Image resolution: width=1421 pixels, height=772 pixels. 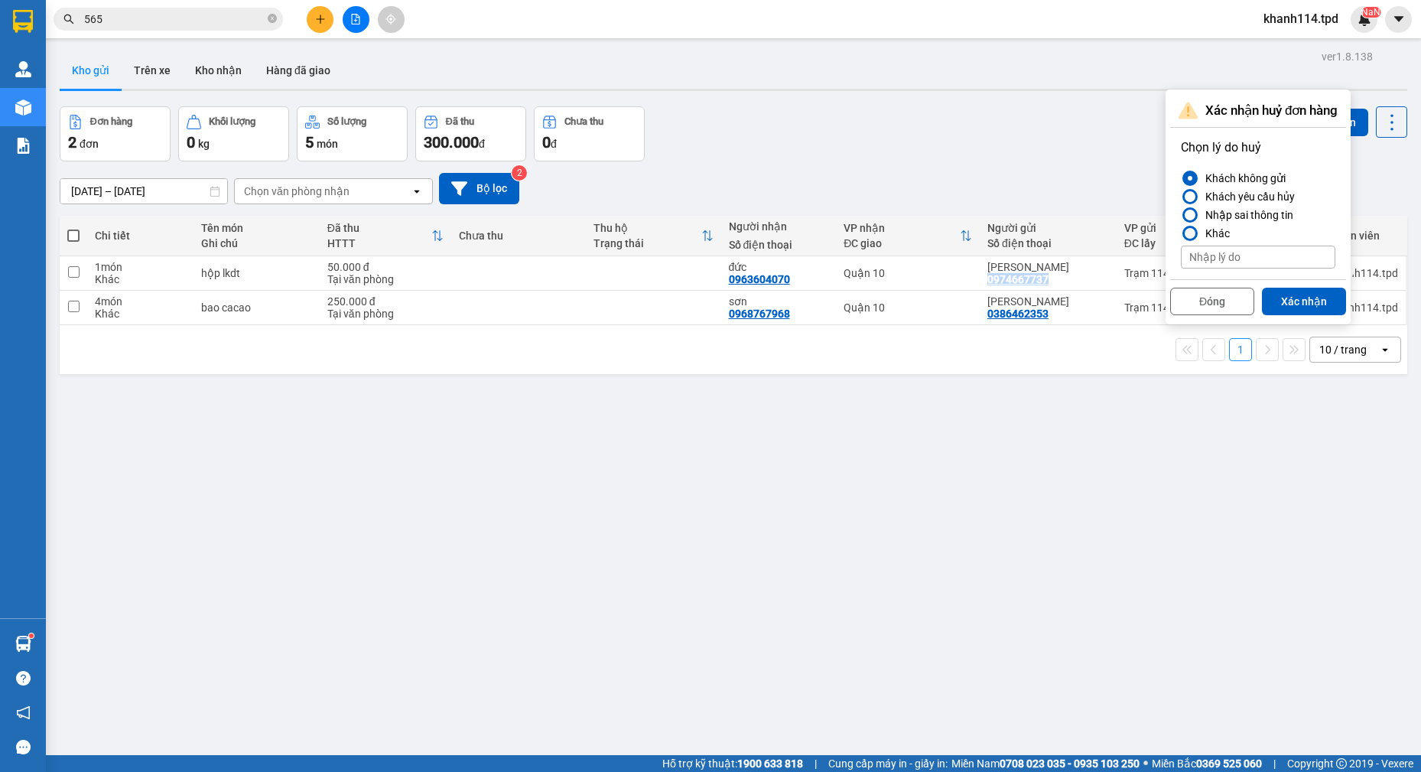 What do you see at coordinates (256, 273) in the screenshot?
I see `div: hộp lkdt` at bounding box center [256, 273].